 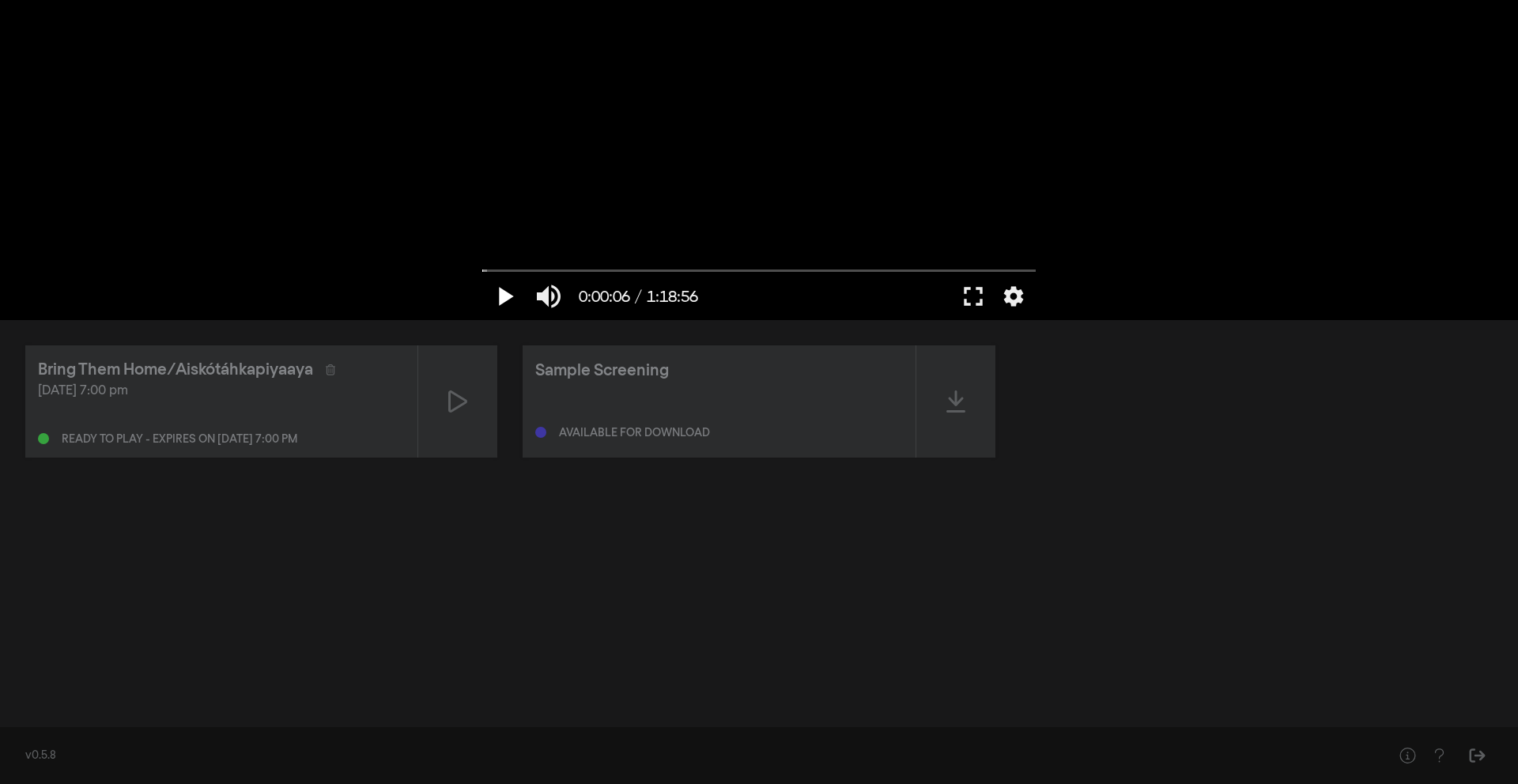 What do you see at coordinates (548, 296) in the screenshot?
I see `button: Mute` at bounding box center [548, 296].